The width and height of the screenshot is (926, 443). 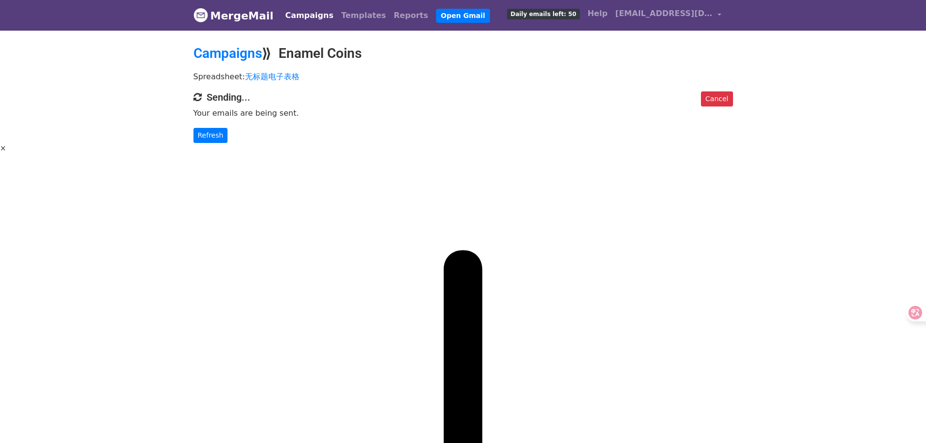 I want to click on p: Your emails are being sent., so click(x=463, y=113).